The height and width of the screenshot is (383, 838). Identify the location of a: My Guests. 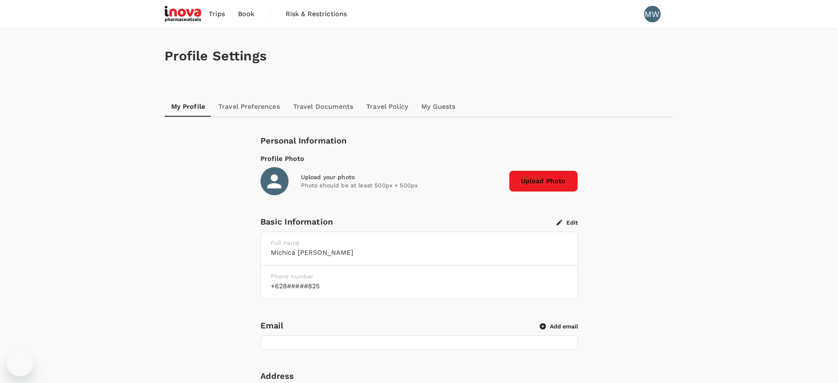
(438, 107).